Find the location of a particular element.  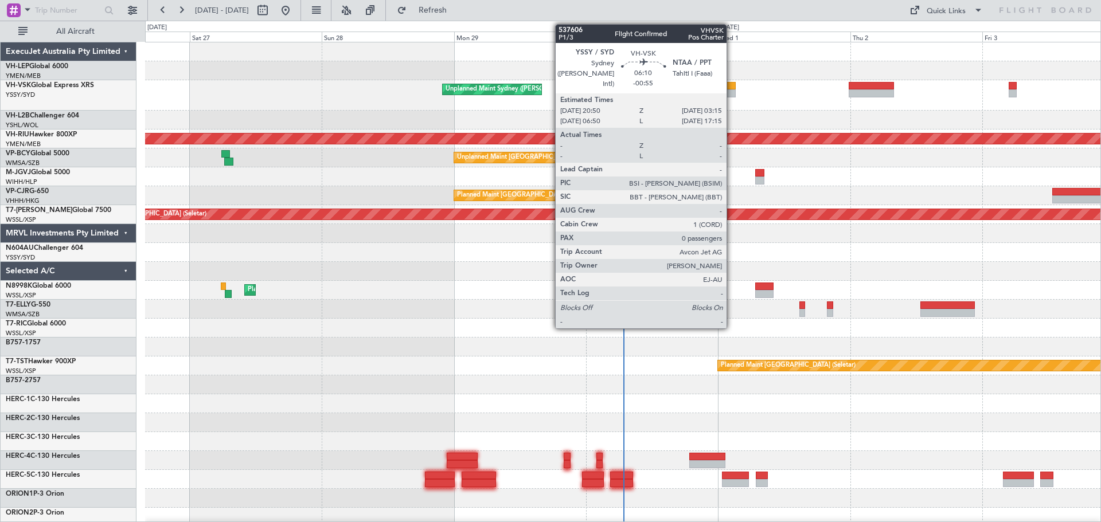

span: ORION1 is located at coordinates (19, 494).